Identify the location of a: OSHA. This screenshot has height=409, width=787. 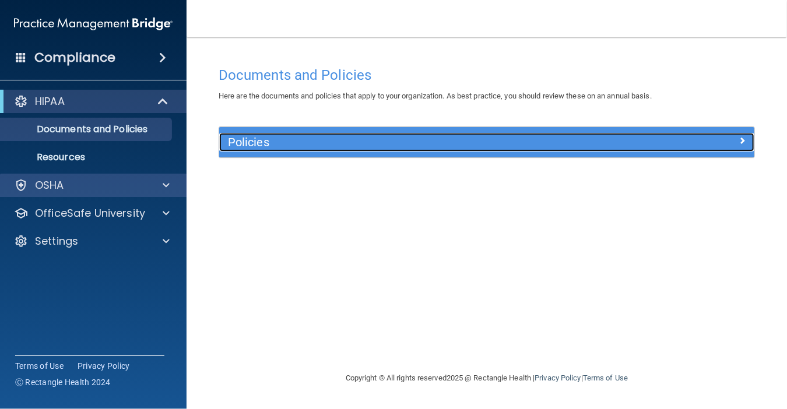
(91, 185).